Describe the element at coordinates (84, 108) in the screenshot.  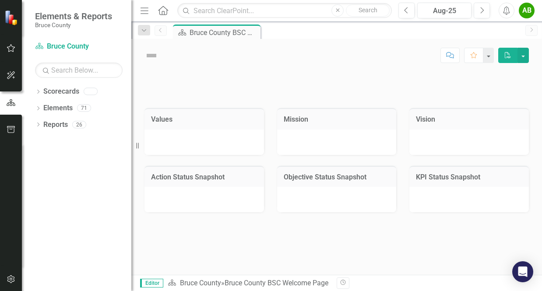
I see `div: 71` at that location.